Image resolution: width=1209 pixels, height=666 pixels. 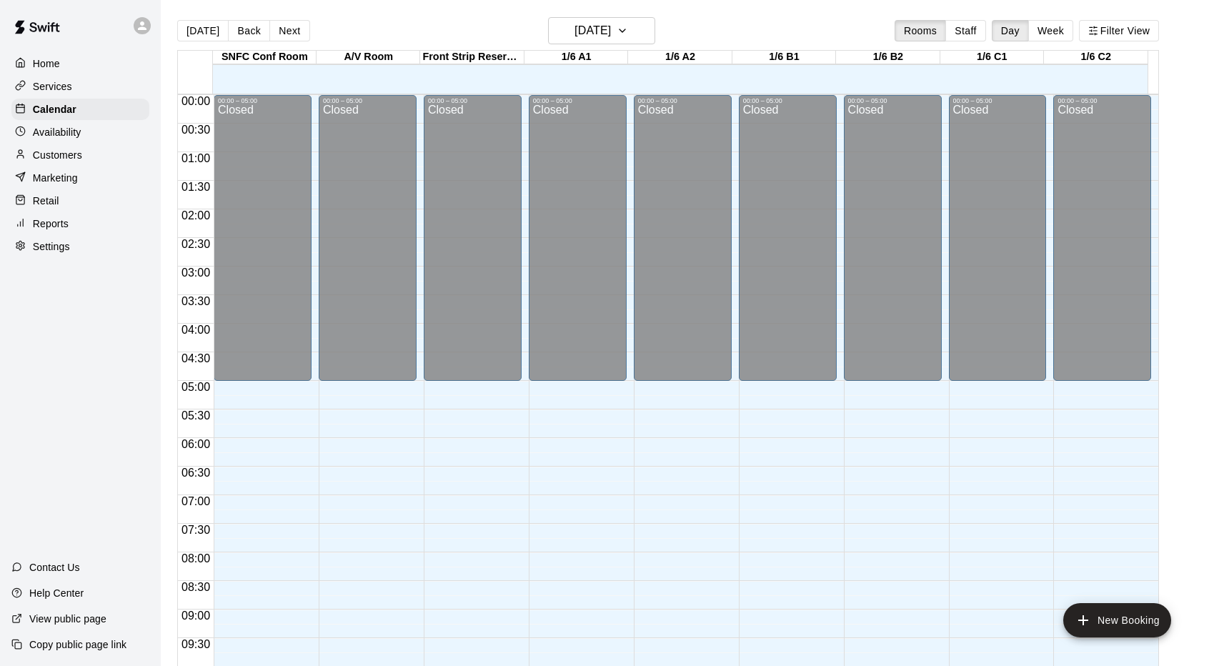 I want to click on div: Marketing, so click(x=80, y=178).